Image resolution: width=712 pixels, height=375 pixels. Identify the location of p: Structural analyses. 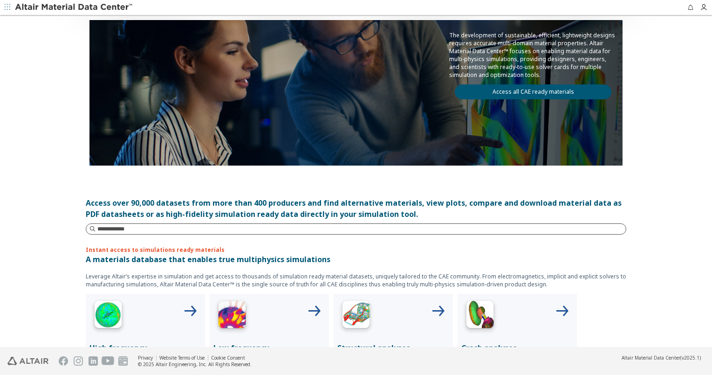
(393, 348).